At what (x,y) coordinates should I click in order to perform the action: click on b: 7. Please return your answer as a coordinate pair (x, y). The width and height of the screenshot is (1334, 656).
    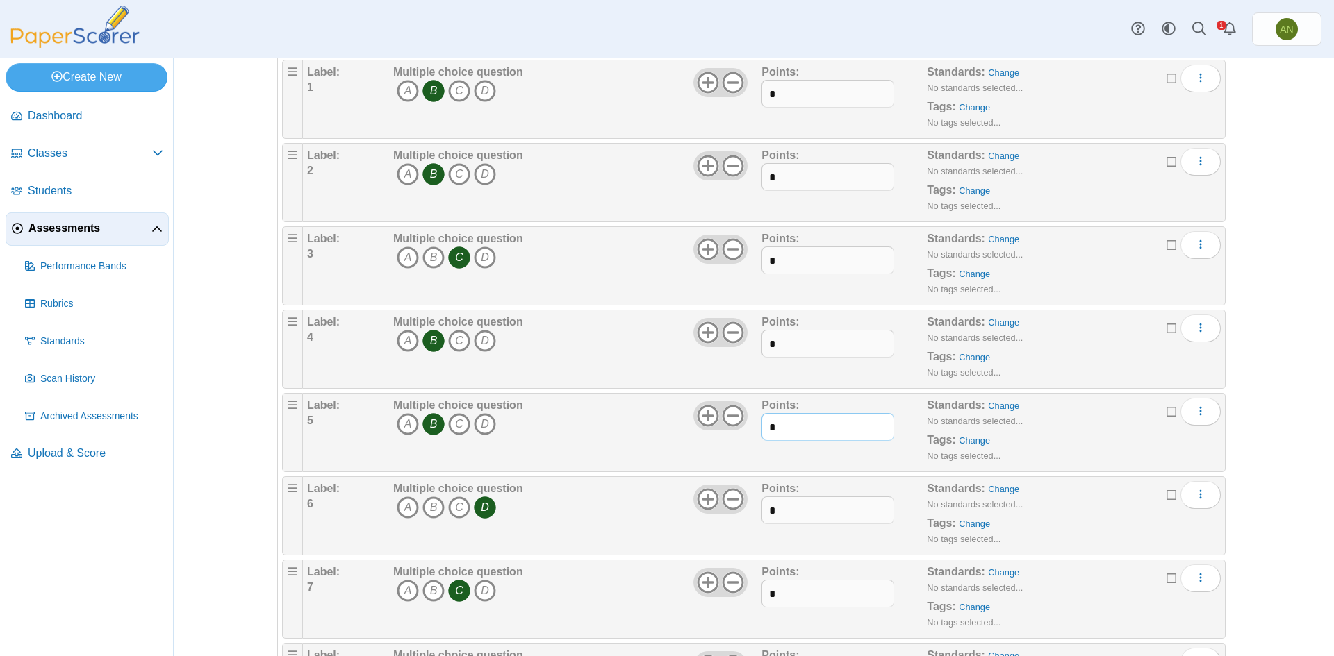
    Looking at the image, I should click on (310, 587).